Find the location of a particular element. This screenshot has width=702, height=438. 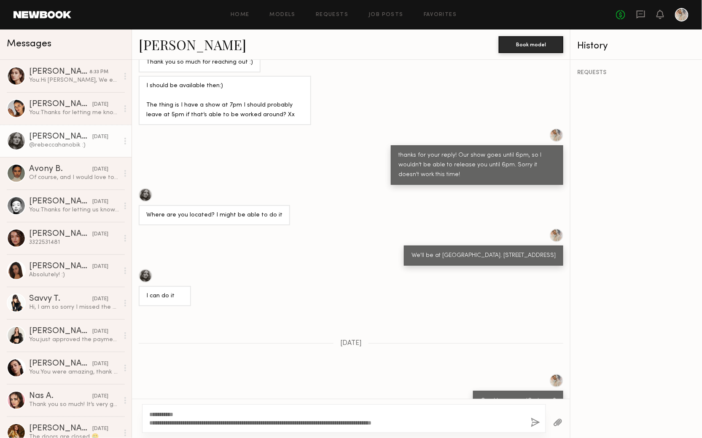

div: Savvy T. is located at coordinates (61, 299).